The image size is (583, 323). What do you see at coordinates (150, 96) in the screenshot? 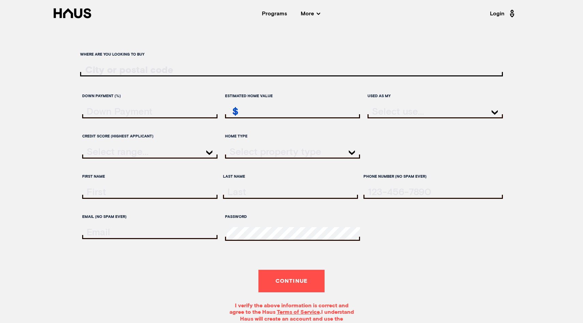
I see `label: Down Payment (%)` at bounding box center [150, 96].